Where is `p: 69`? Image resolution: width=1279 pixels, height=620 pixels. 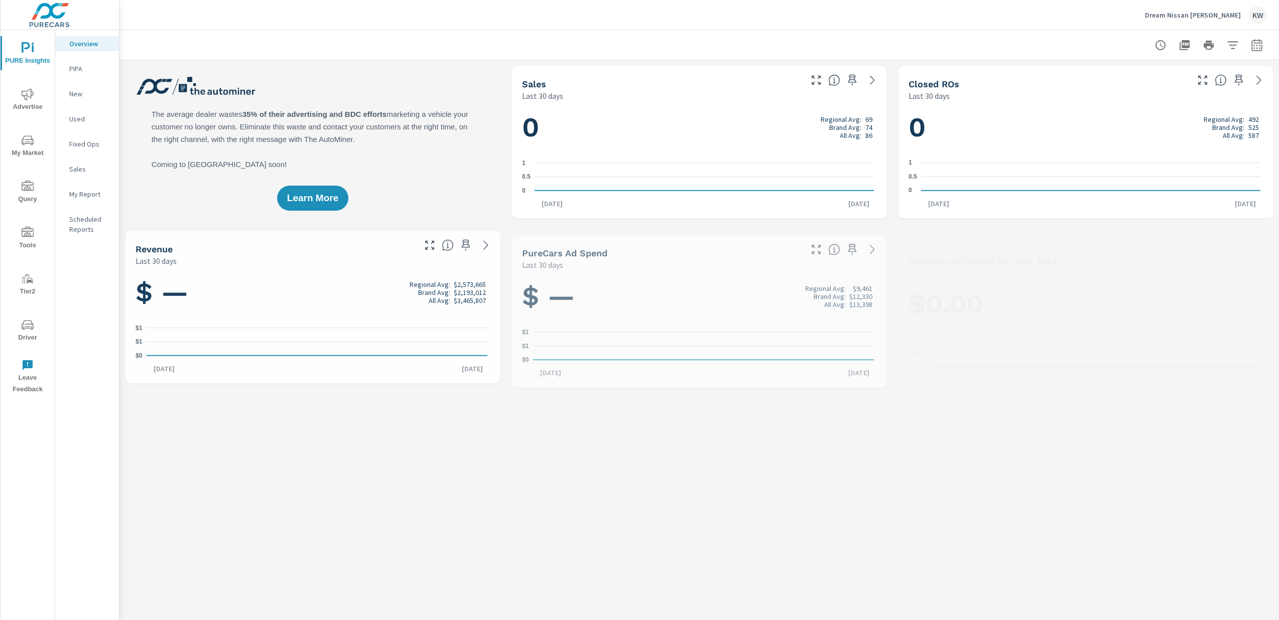
p: 69 is located at coordinates (869, 119).